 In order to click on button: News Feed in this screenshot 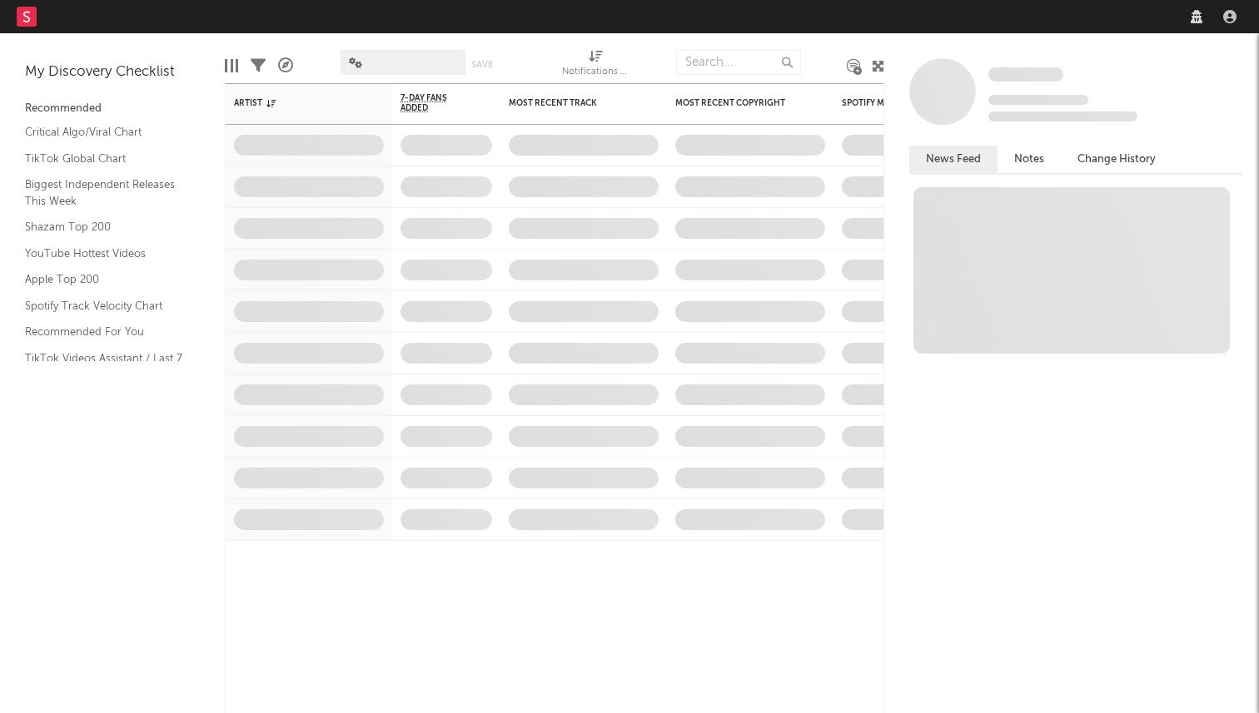, I will do `click(953, 159)`.